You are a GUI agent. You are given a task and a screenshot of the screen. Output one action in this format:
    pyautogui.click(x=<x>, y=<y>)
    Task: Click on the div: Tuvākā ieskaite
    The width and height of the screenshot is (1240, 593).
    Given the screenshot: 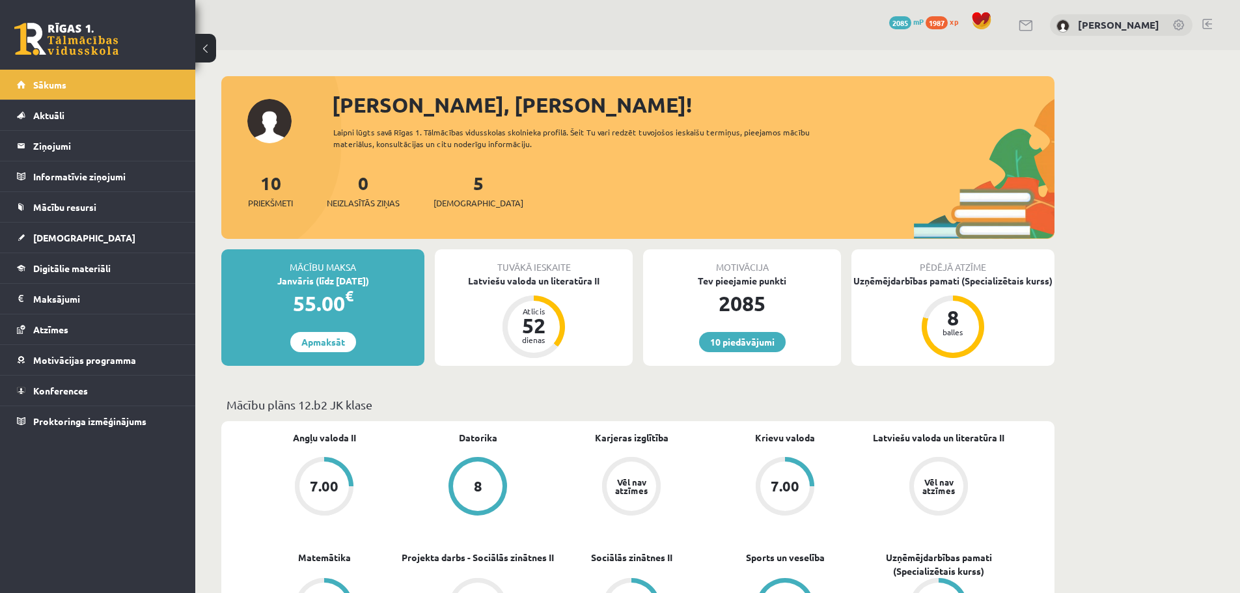 What is the action you would take?
    pyautogui.click(x=534, y=262)
    